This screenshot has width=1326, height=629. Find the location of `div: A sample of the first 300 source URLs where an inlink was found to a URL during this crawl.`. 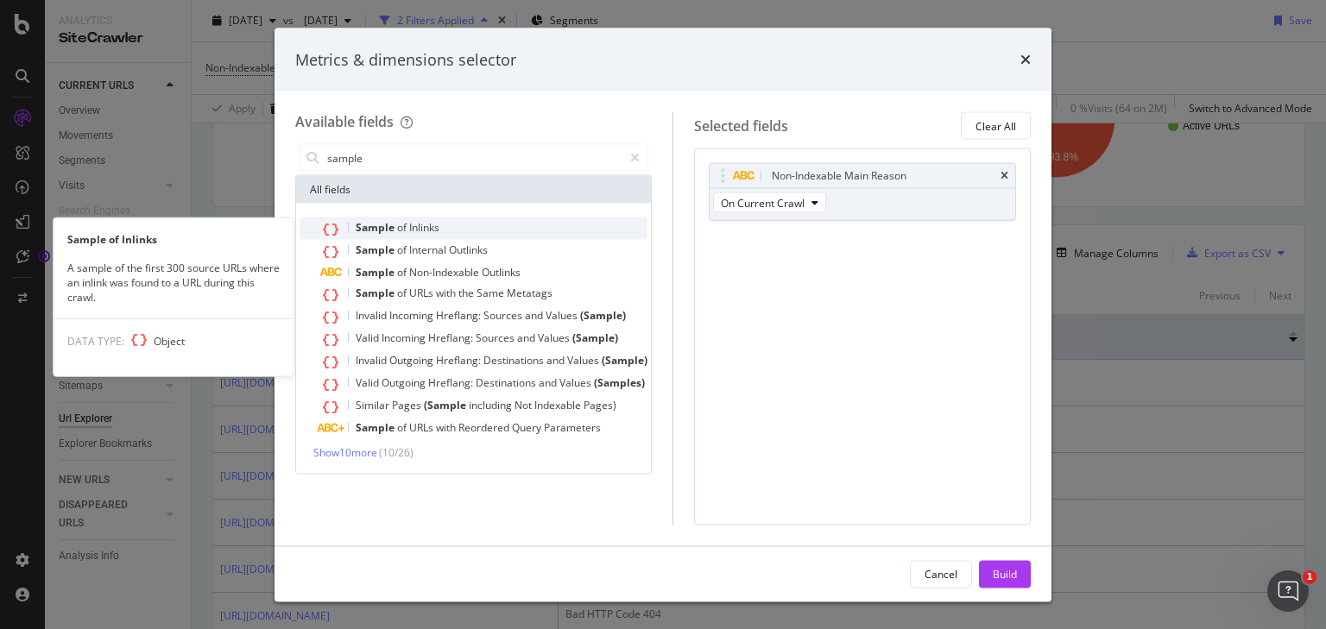

div: A sample of the first 300 source URLs where an inlink was found to a URL during this crawl. is located at coordinates (174, 281).